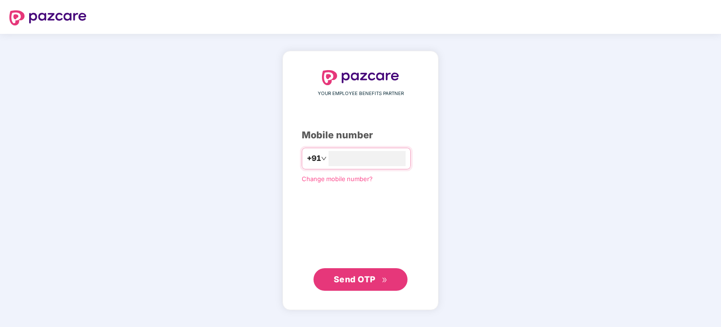 This screenshot has width=721, height=327. Describe the element at coordinates (337, 179) in the screenshot. I see `a: Change mobile number?` at that location.